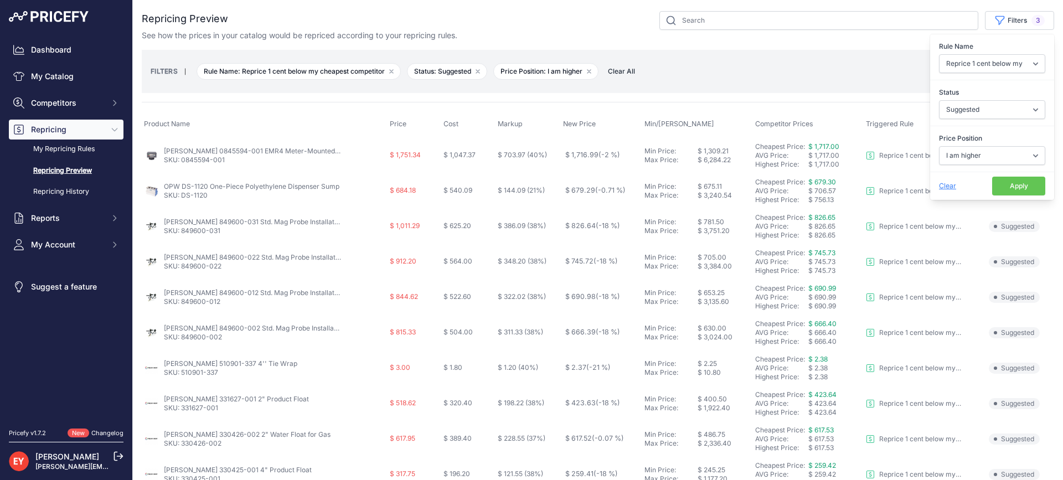 The height and width of the screenshot is (480, 1063). I want to click on a: SKU: 849600-022, so click(193, 266).